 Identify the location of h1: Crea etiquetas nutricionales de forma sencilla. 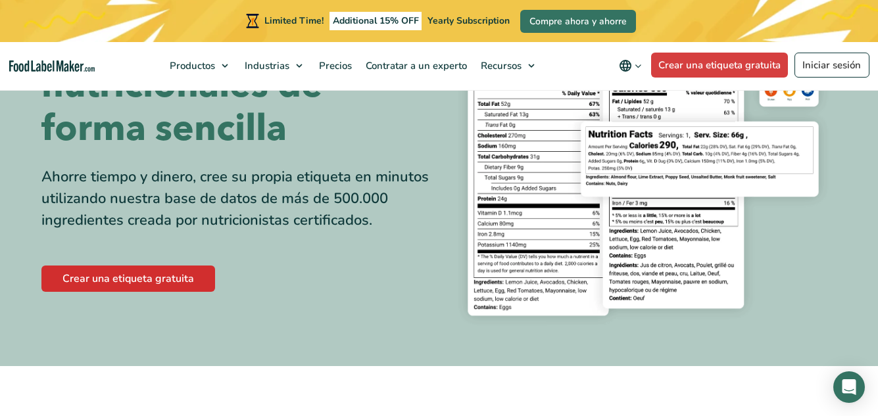
(236, 86).